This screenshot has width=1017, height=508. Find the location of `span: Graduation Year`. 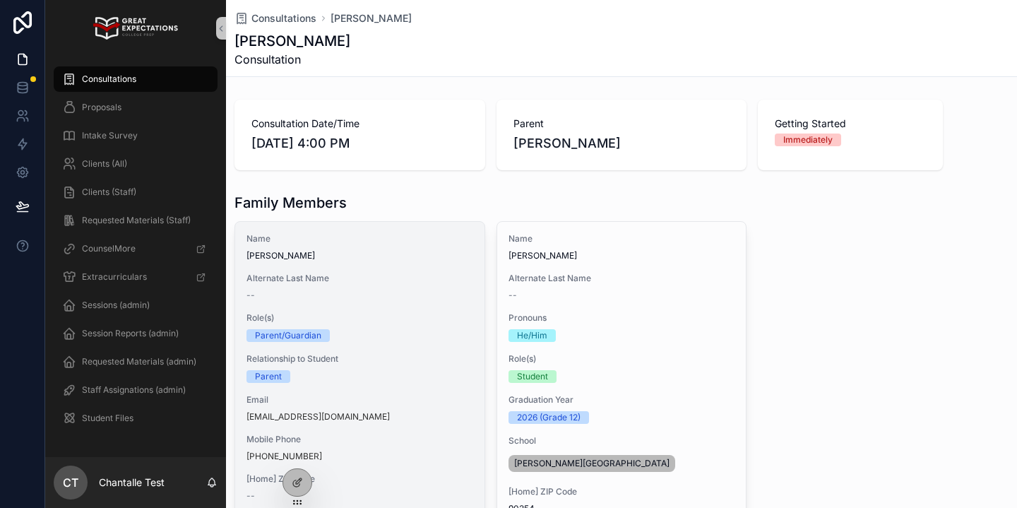

span: Graduation Year is located at coordinates (622, 400).